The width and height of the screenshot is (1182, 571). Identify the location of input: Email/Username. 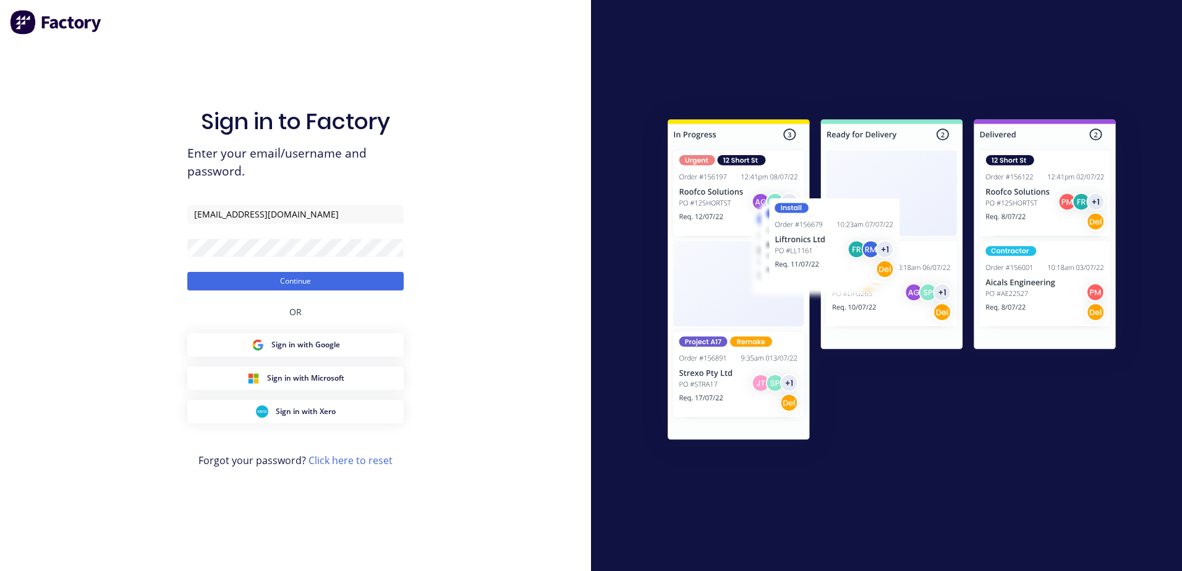
(296, 215).